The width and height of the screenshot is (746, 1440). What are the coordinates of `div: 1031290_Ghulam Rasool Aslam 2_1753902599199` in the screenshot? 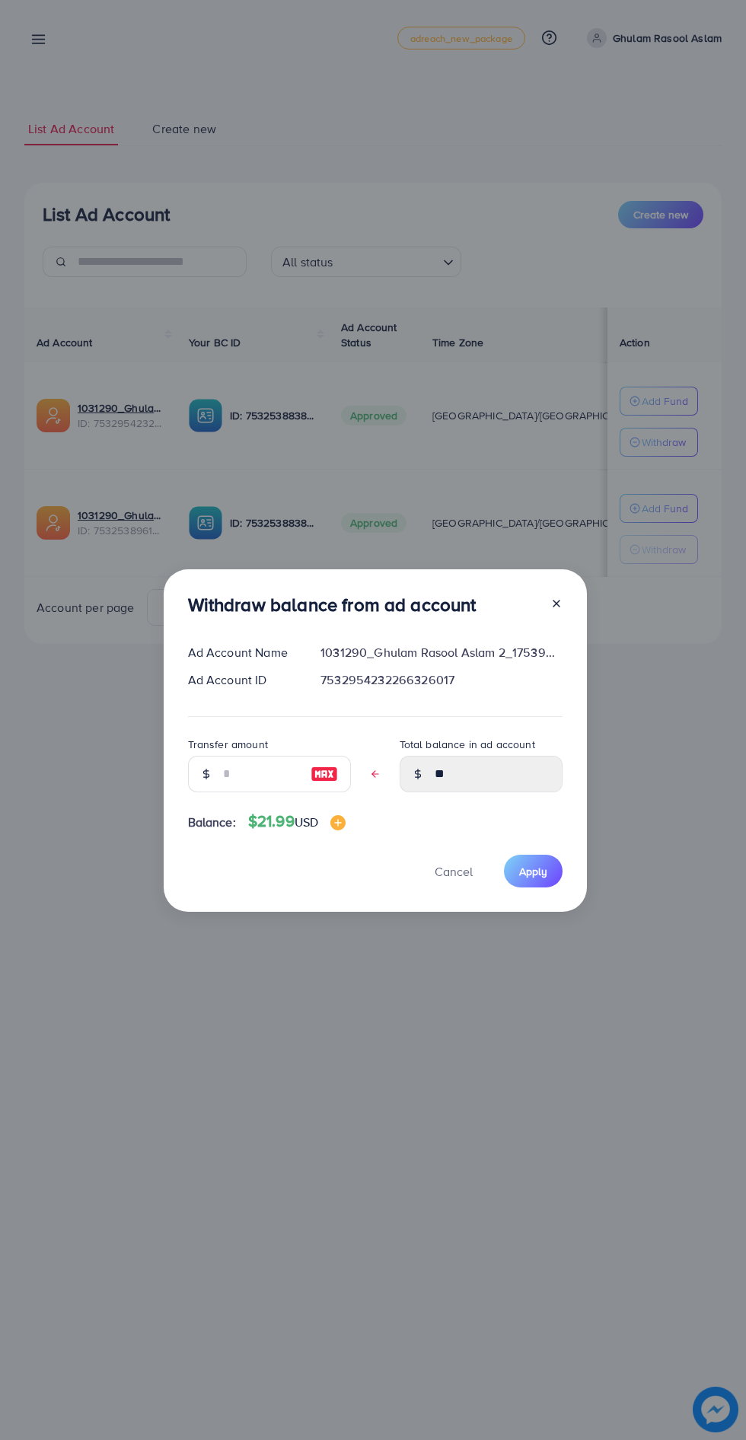 It's located at (441, 652).